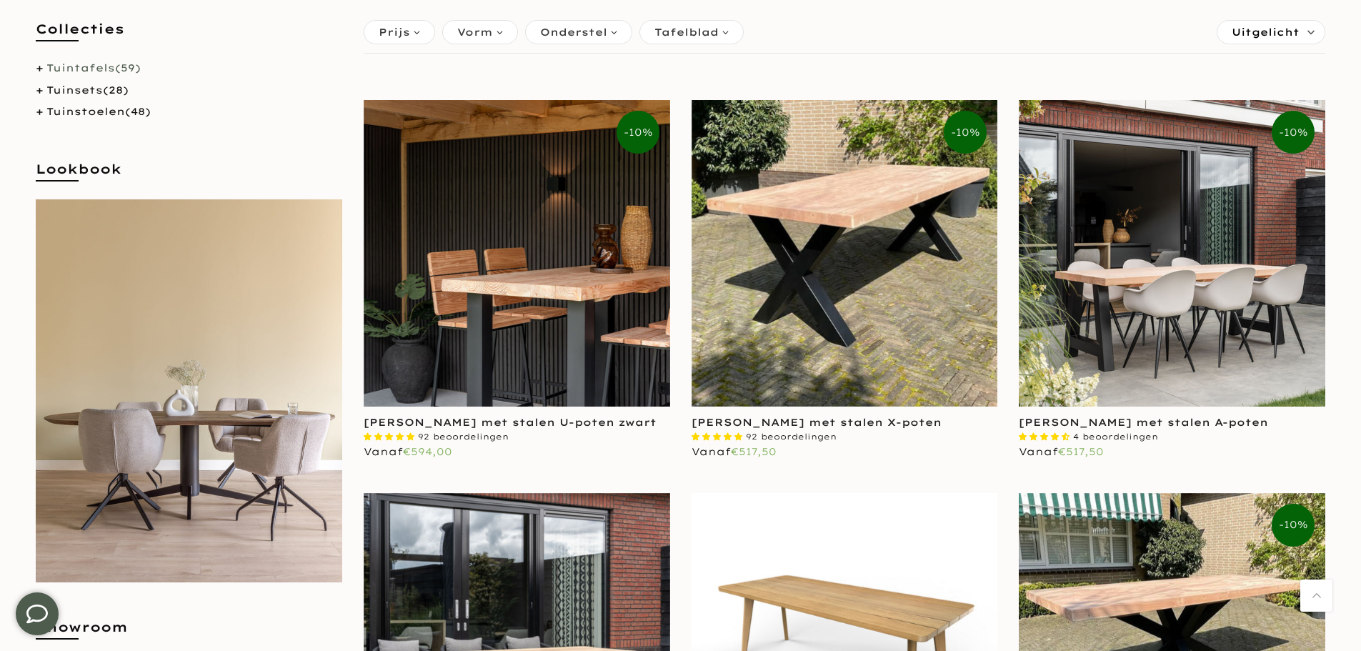  What do you see at coordinates (128, 68) in the screenshot?
I see `span: (59)` at bounding box center [128, 68].